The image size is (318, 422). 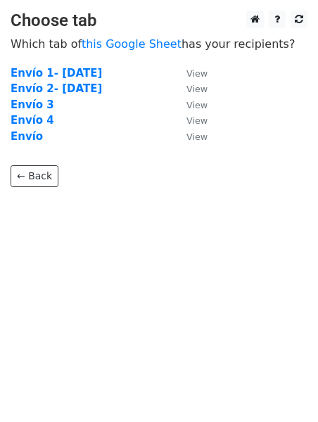 What do you see at coordinates (27, 137) in the screenshot?
I see `a: Envío` at bounding box center [27, 137].